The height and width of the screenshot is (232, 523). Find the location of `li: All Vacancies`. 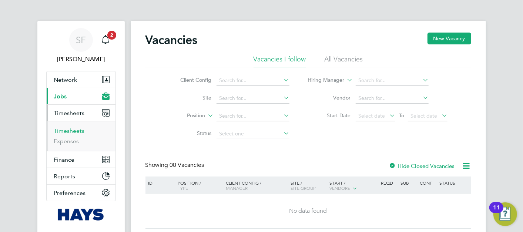

li: All Vacancies is located at coordinates (344, 61).